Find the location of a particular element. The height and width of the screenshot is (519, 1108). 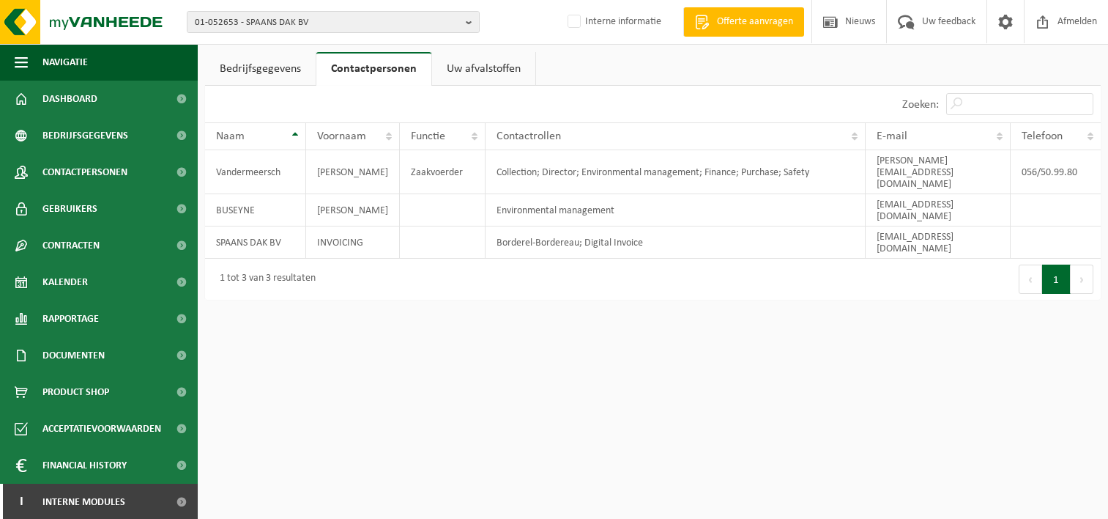

span: Contracten is located at coordinates (71, 245).